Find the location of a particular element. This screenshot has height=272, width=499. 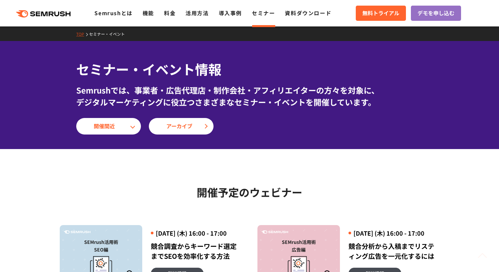

a: 機能 is located at coordinates (148, 13).